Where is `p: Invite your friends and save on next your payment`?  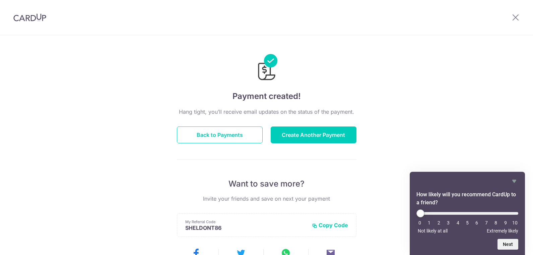 p: Invite your friends and save on next your payment is located at coordinates (267, 198).